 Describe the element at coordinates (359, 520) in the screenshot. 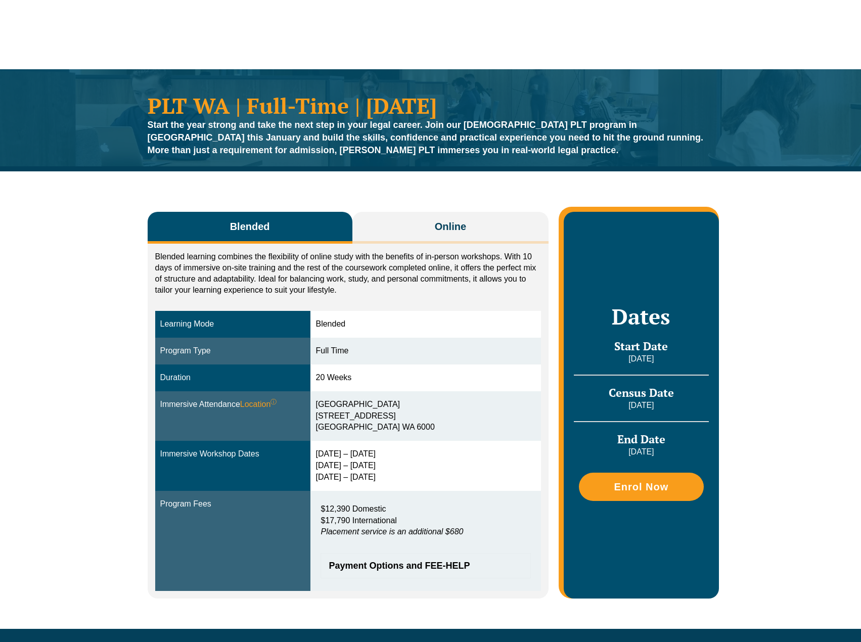

I see `span: $17,790 International` at that location.